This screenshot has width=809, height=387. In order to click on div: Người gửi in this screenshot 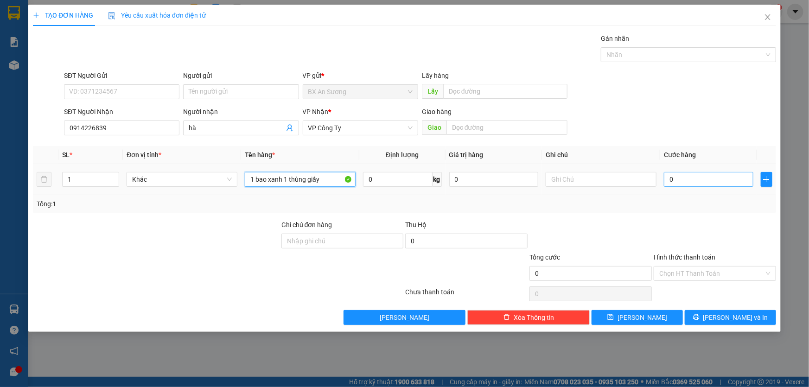, I will do `click(241, 76)`.